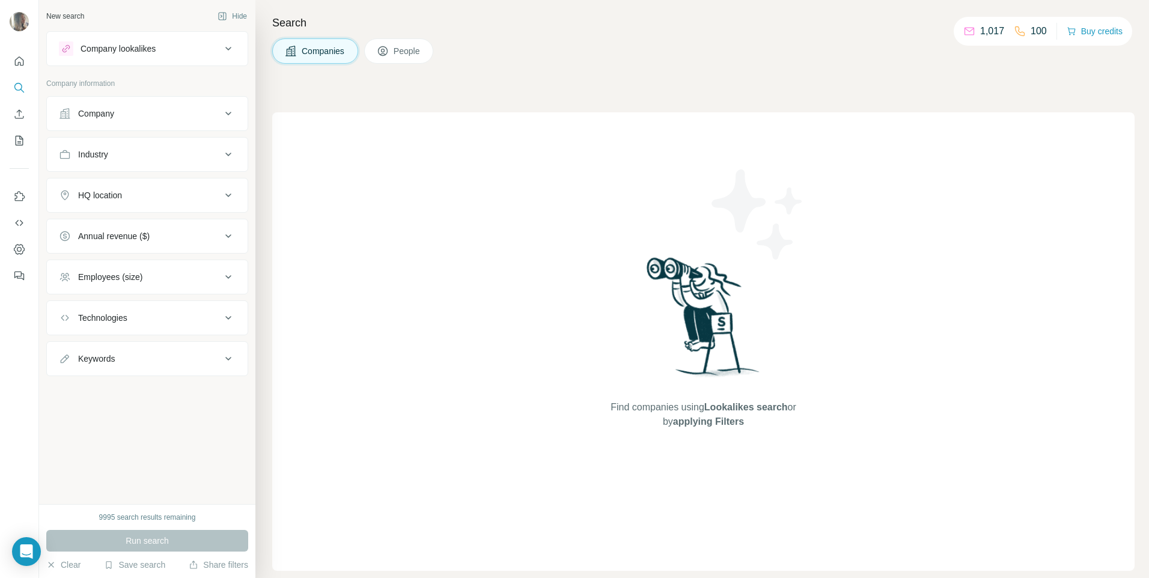 This screenshot has width=1149, height=578. What do you see at coordinates (135, 565) in the screenshot?
I see `button: Save search` at bounding box center [135, 565].